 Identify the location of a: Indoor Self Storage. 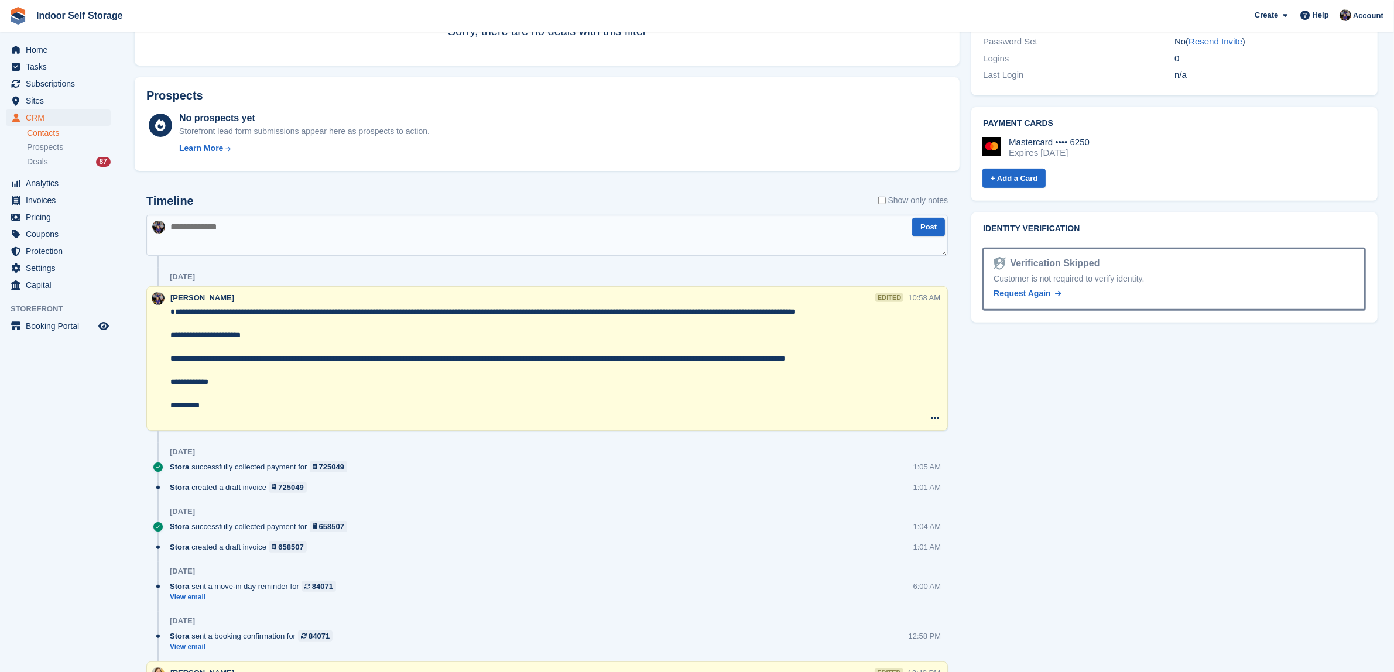
(80, 15).